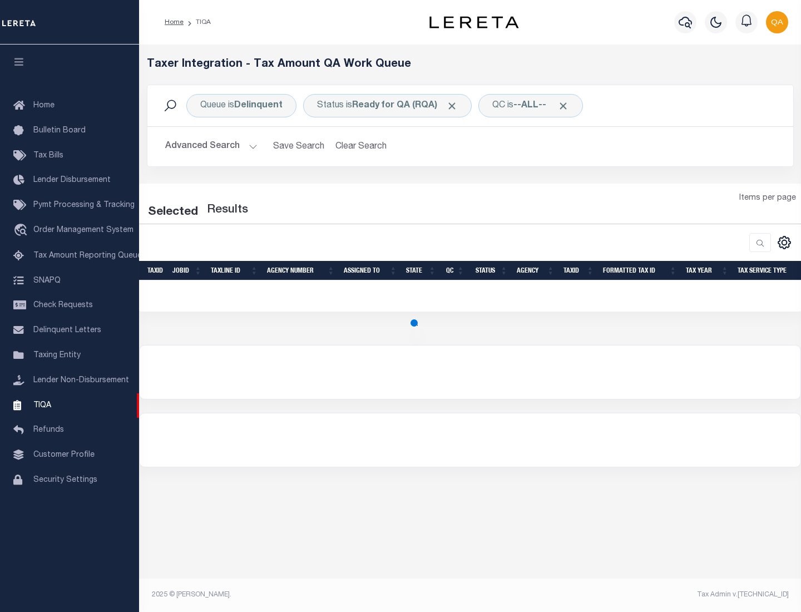 Image resolution: width=801 pixels, height=612 pixels. Describe the element at coordinates (173, 212) in the screenshot. I see `div: Selected` at that location.